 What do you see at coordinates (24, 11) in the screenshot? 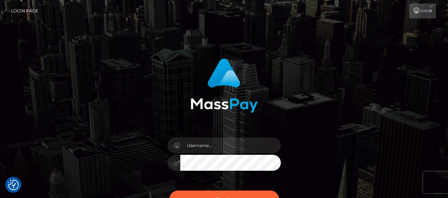
I see `a: Login Page` at bounding box center [24, 11].